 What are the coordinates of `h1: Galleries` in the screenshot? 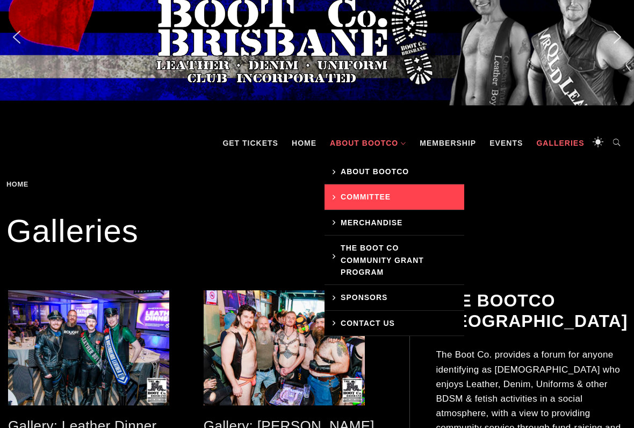 It's located at (317, 231).